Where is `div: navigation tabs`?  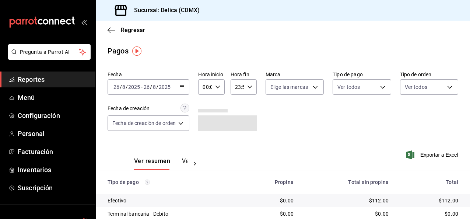
div: navigation tabs is located at coordinates (161, 164).